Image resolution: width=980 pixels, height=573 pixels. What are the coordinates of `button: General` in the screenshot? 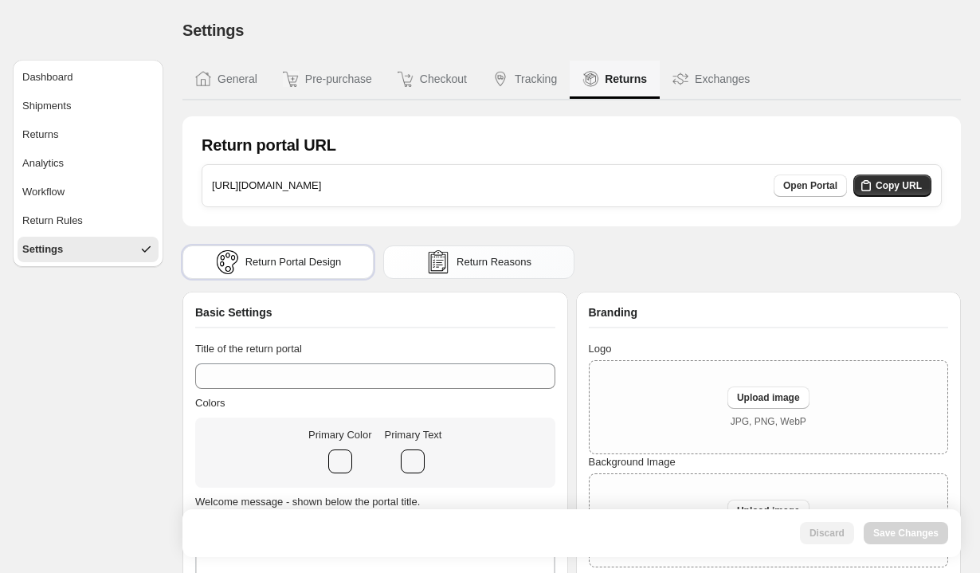 It's located at (226, 80).